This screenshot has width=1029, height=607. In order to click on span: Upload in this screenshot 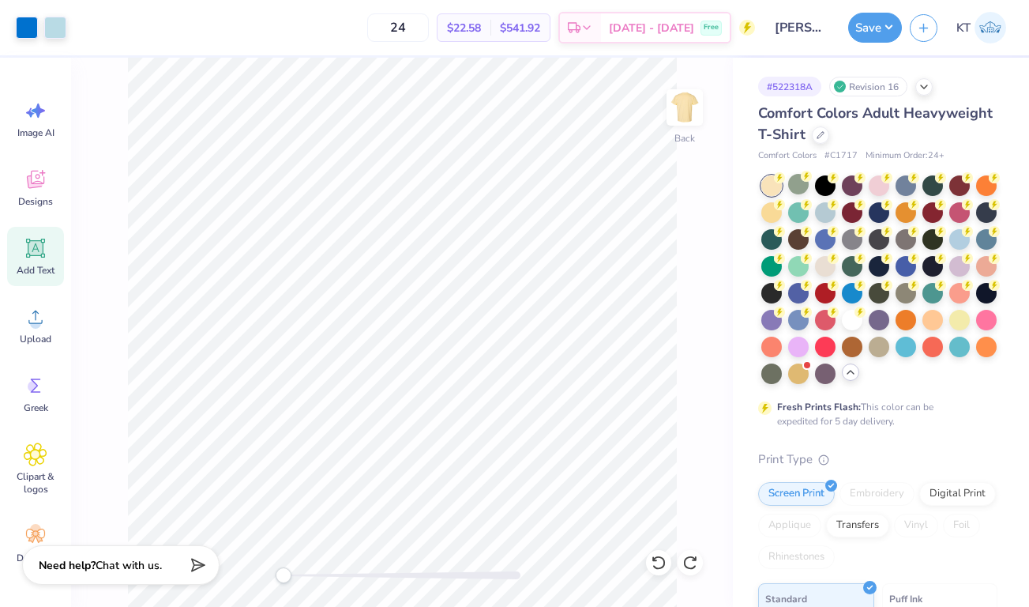, I will do `click(36, 339)`.